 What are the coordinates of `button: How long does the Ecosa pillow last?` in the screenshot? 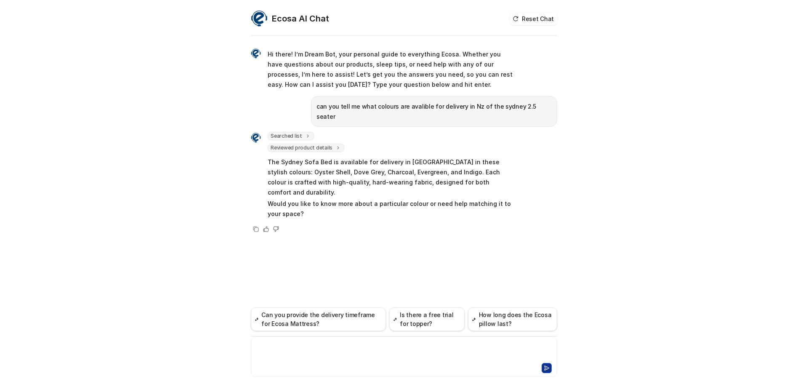 It's located at (512, 319).